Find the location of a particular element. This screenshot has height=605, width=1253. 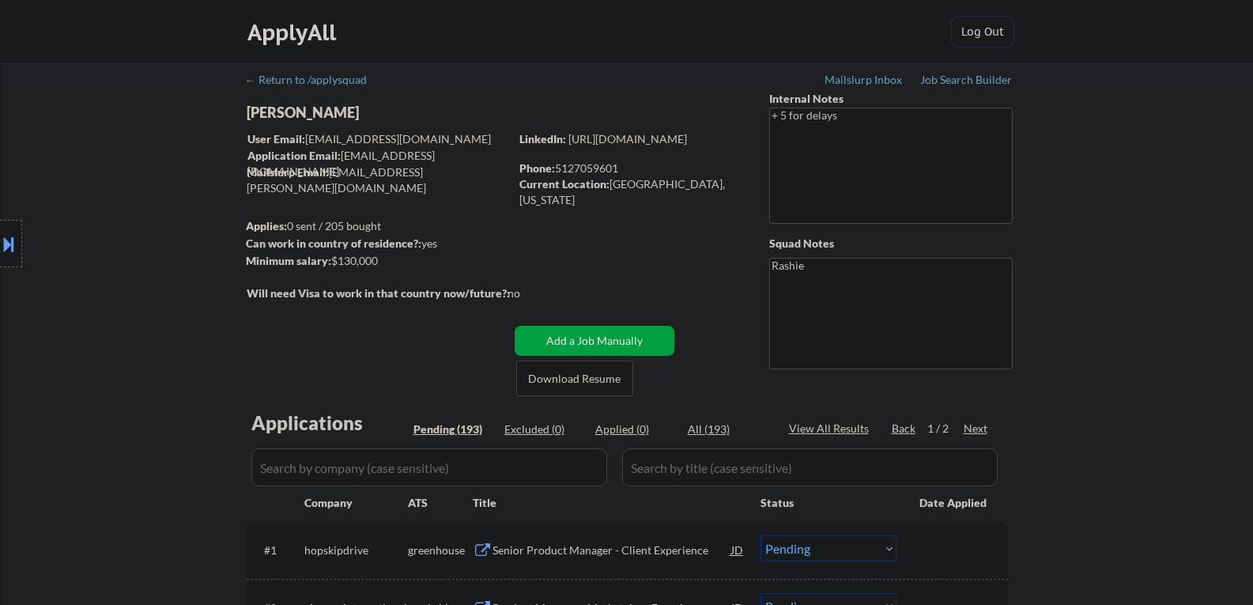

div: Status is located at coordinates (829, 502).